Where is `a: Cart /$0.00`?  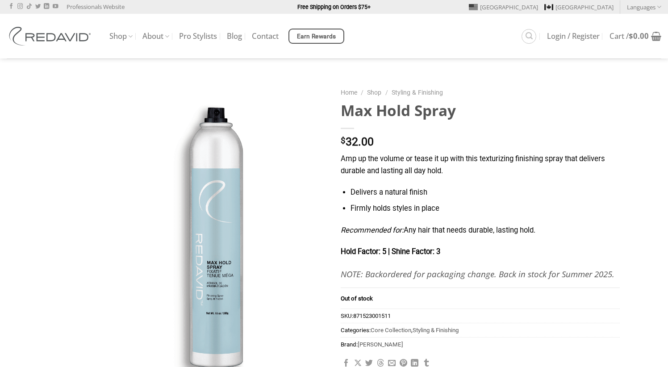
a: Cart /$0.00 is located at coordinates (635, 36).